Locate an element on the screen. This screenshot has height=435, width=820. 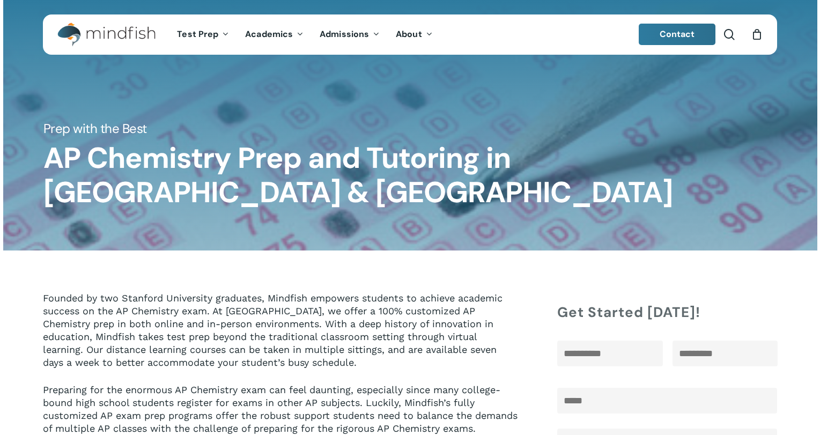
span: Contact is located at coordinates (677, 34).